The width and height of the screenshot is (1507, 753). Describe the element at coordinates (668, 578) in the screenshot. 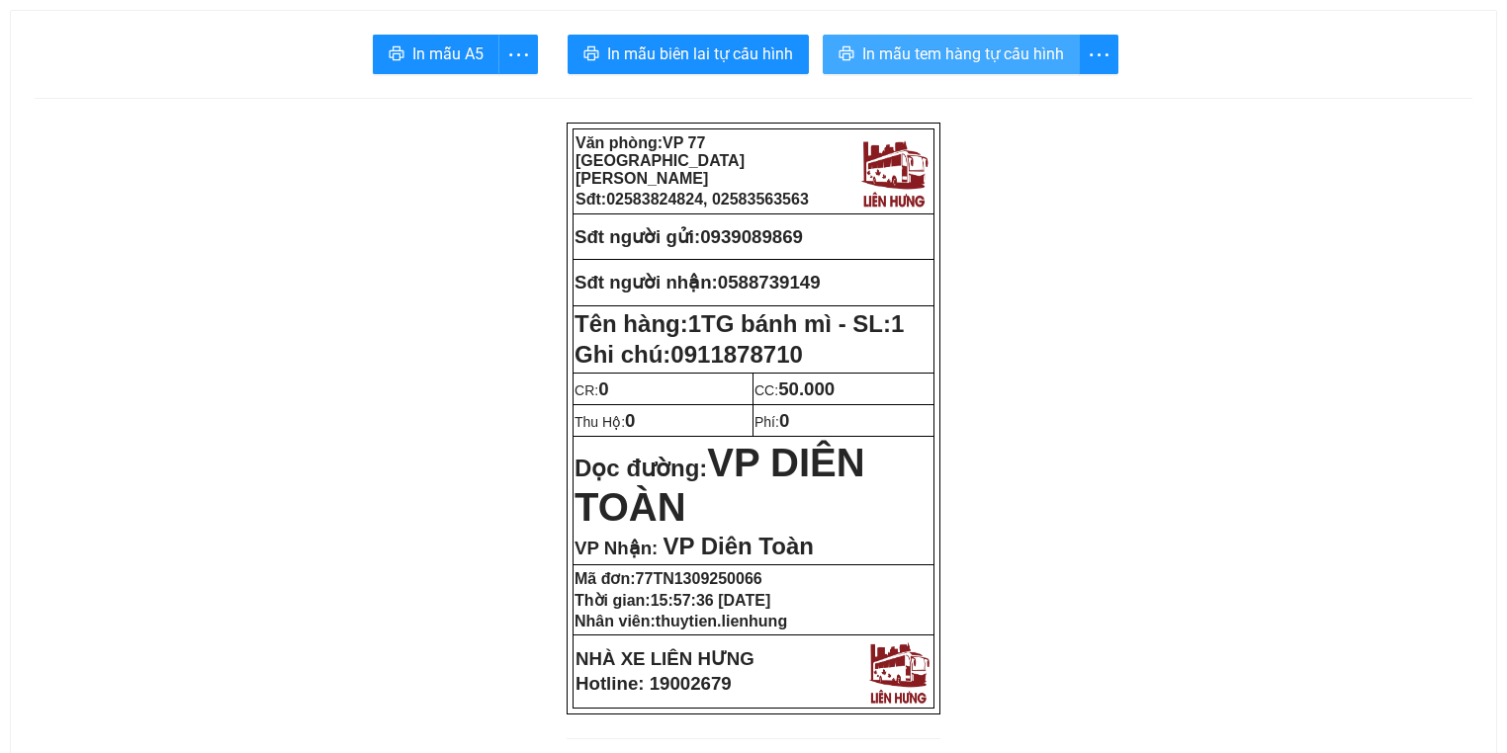

I see `strong: Mã đơn:` at that location.